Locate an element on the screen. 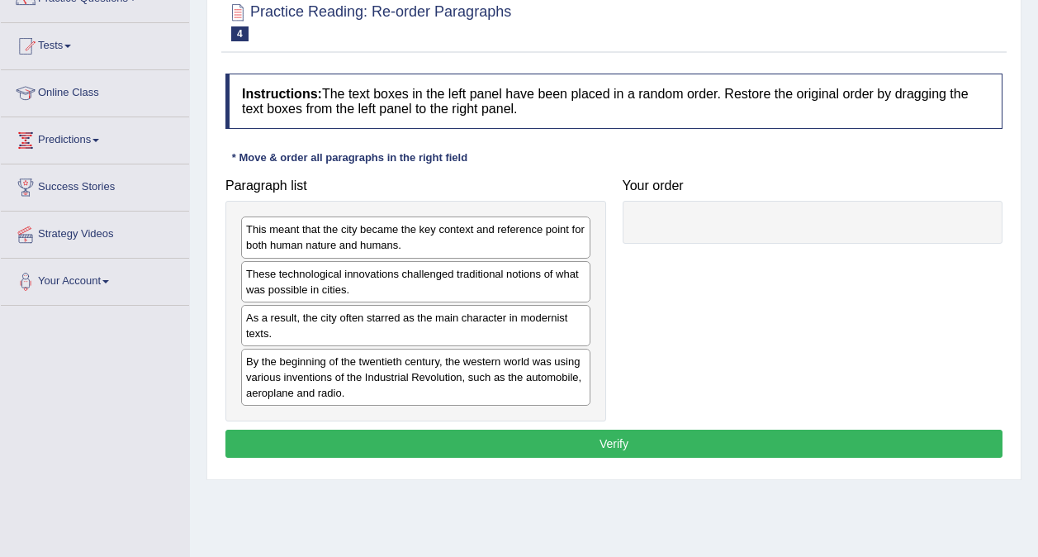 The width and height of the screenshot is (1038, 557). h4: The text boxes in the left panel have been placed in a random order. Restore the original order b... is located at coordinates (614, 101).